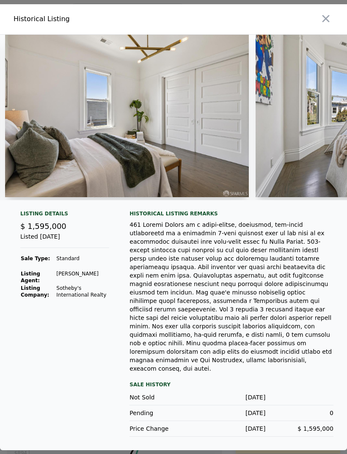 The image size is (347, 454). What do you see at coordinates (232, 214) in the screenshot?
I see `div: Historical Listing remarks` at bounding box center [232, 214].